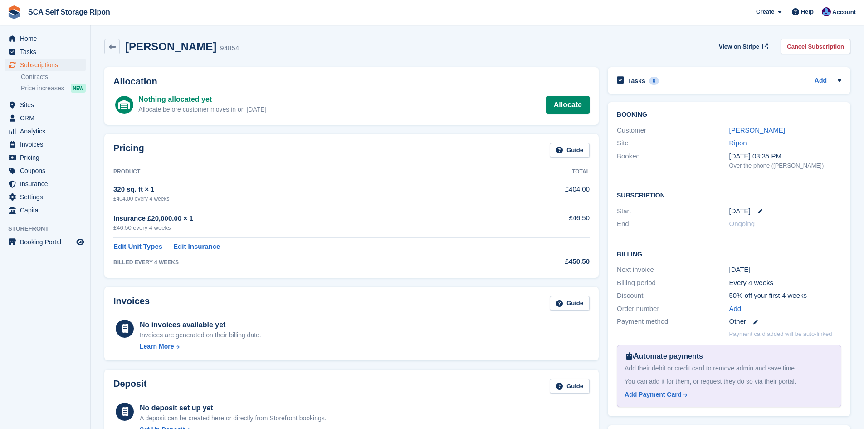  What do you see at coordinates (826, 12) in the screenshot?
I see `img: Sarah Race` at bounding box center [826, 12].